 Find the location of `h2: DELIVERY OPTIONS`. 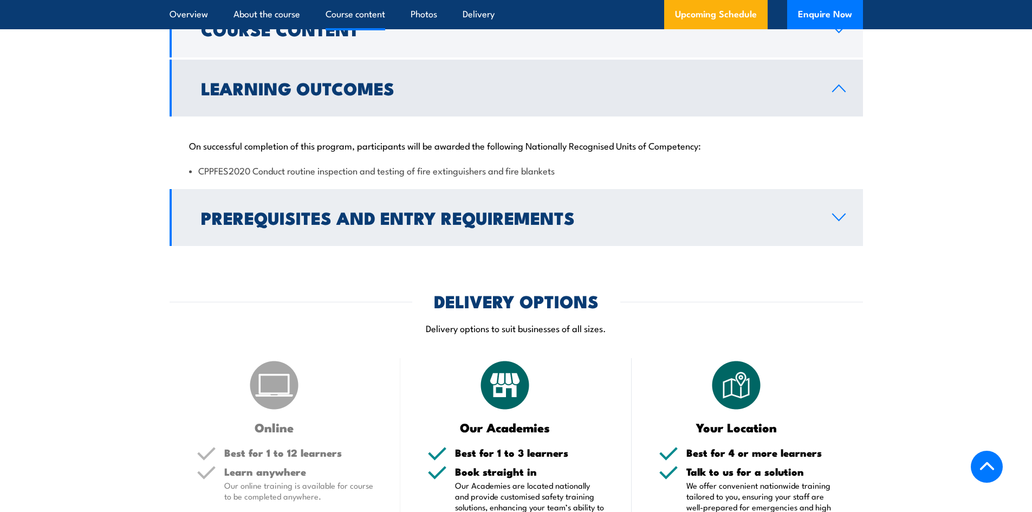

h2: DELIVERY OPTIONS is located at coordinates (516, 301).